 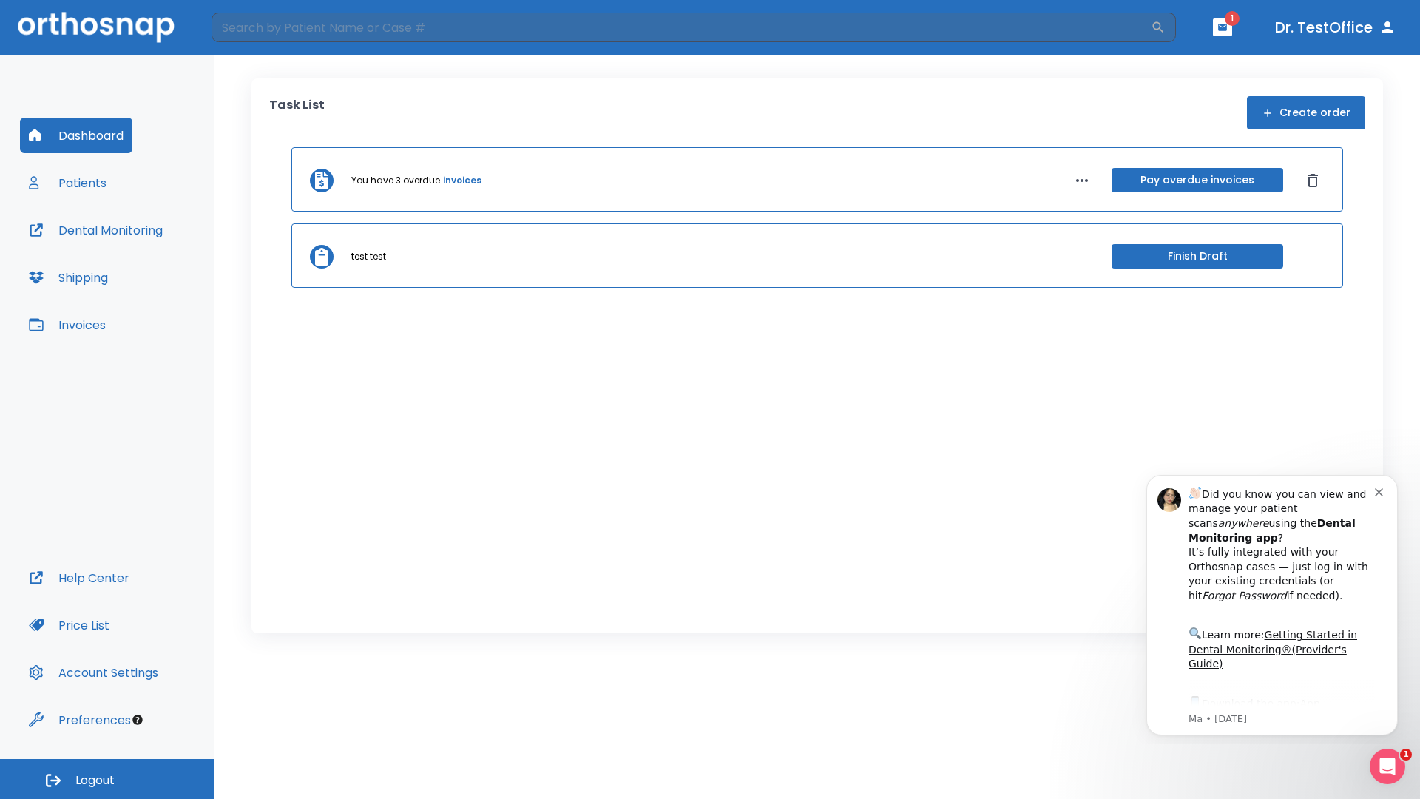 I want to click on button: Dr. TestOffice, so click(x=1335, y=27).